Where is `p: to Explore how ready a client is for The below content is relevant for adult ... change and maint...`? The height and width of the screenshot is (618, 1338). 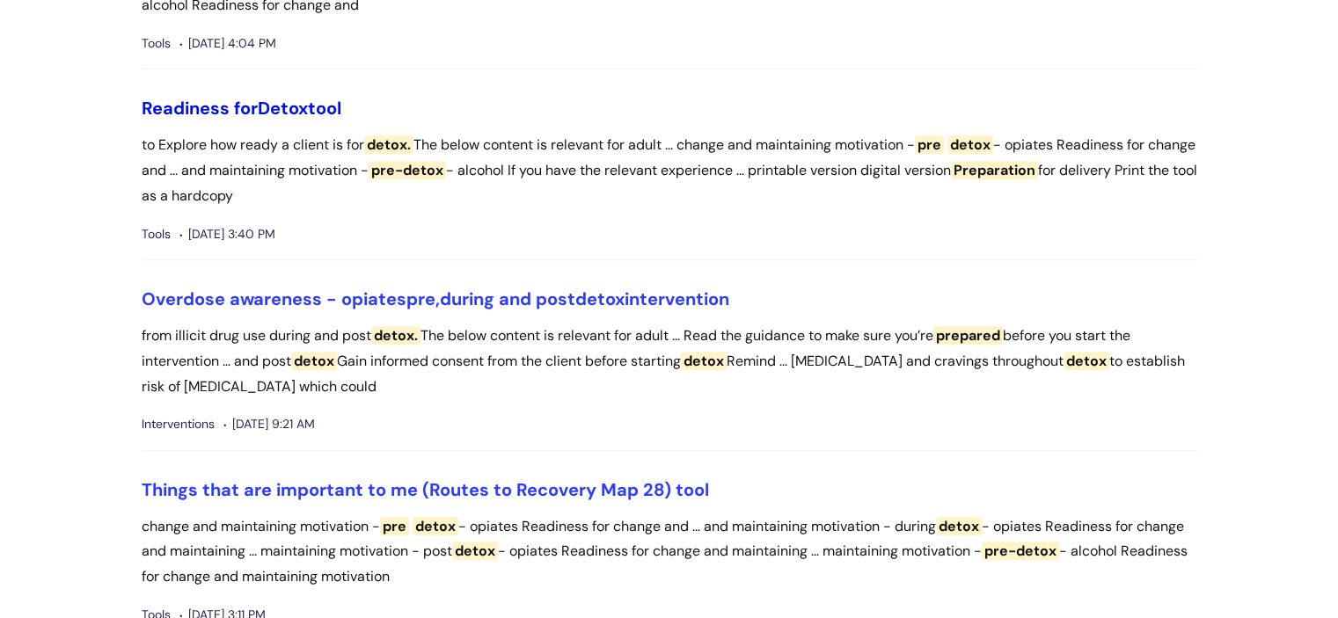 p: to Explore how ready a client is for The below content is relevant for adult ... change and maint... is located at coordinates (669, 171).